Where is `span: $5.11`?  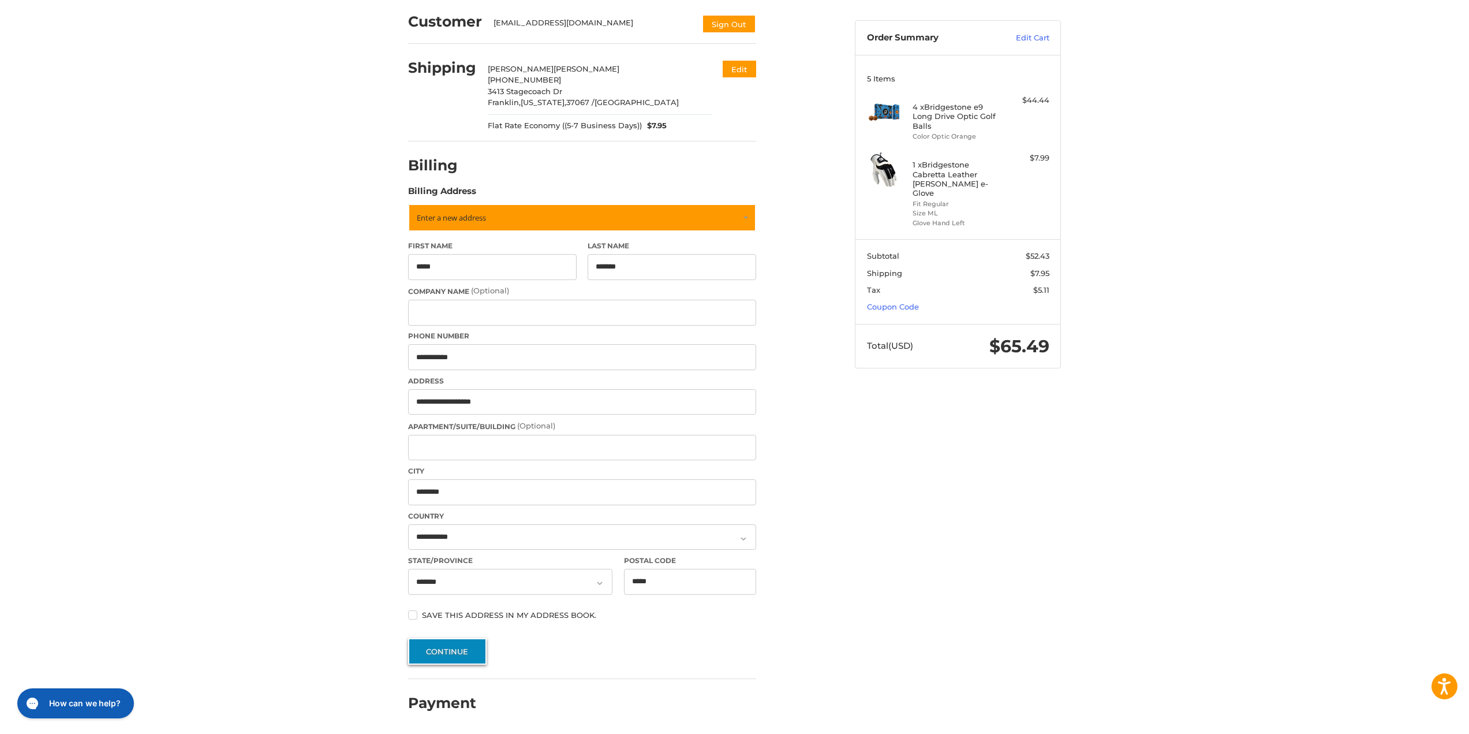 span: $5.11 is located at coordinates (1041, 290).